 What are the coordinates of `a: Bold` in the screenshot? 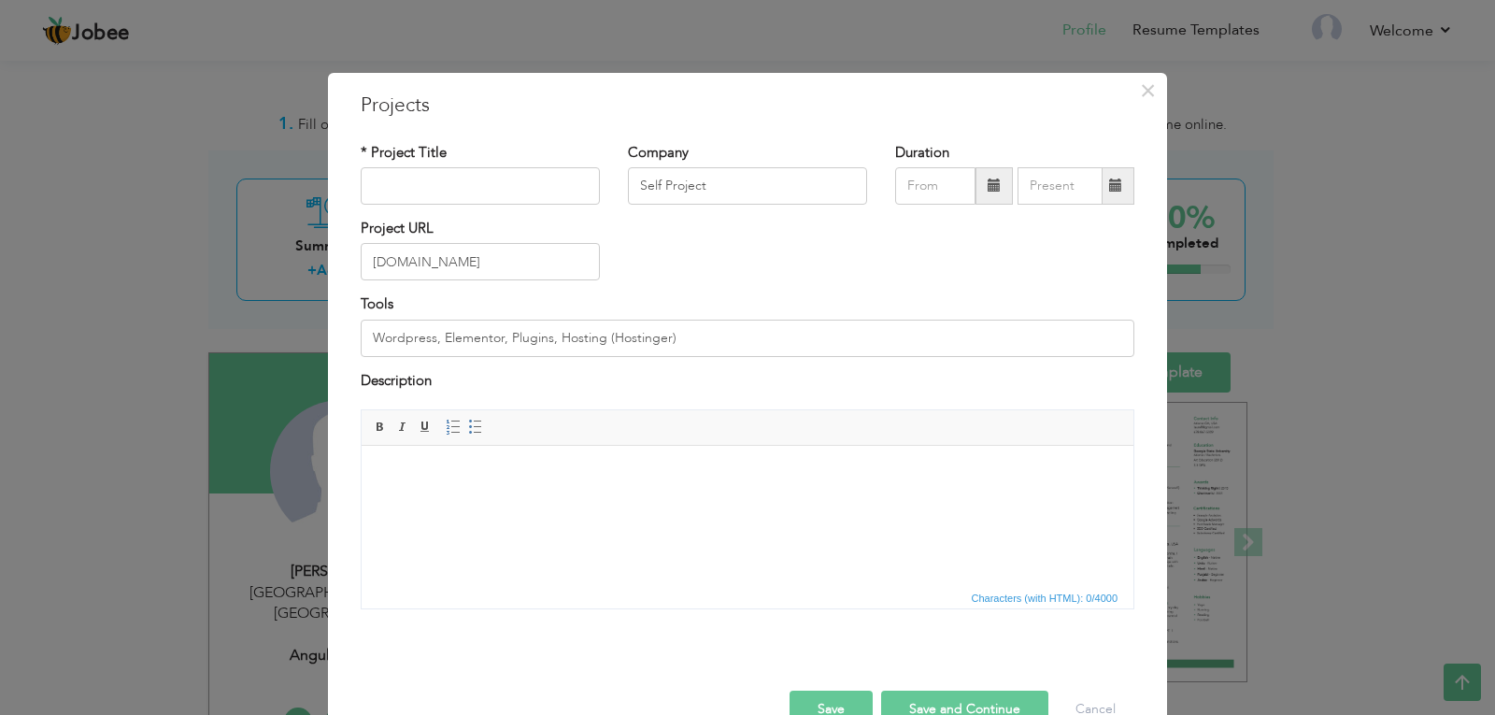 It's located at (380, 427).